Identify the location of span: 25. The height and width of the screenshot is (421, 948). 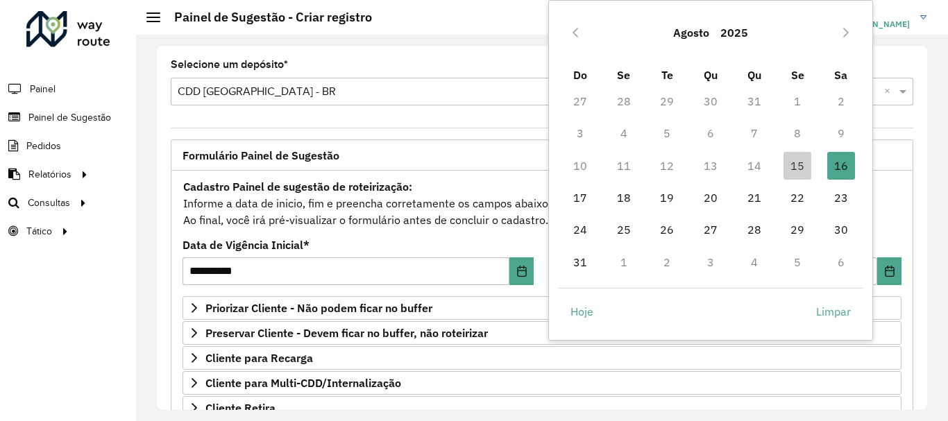
(624, 230).